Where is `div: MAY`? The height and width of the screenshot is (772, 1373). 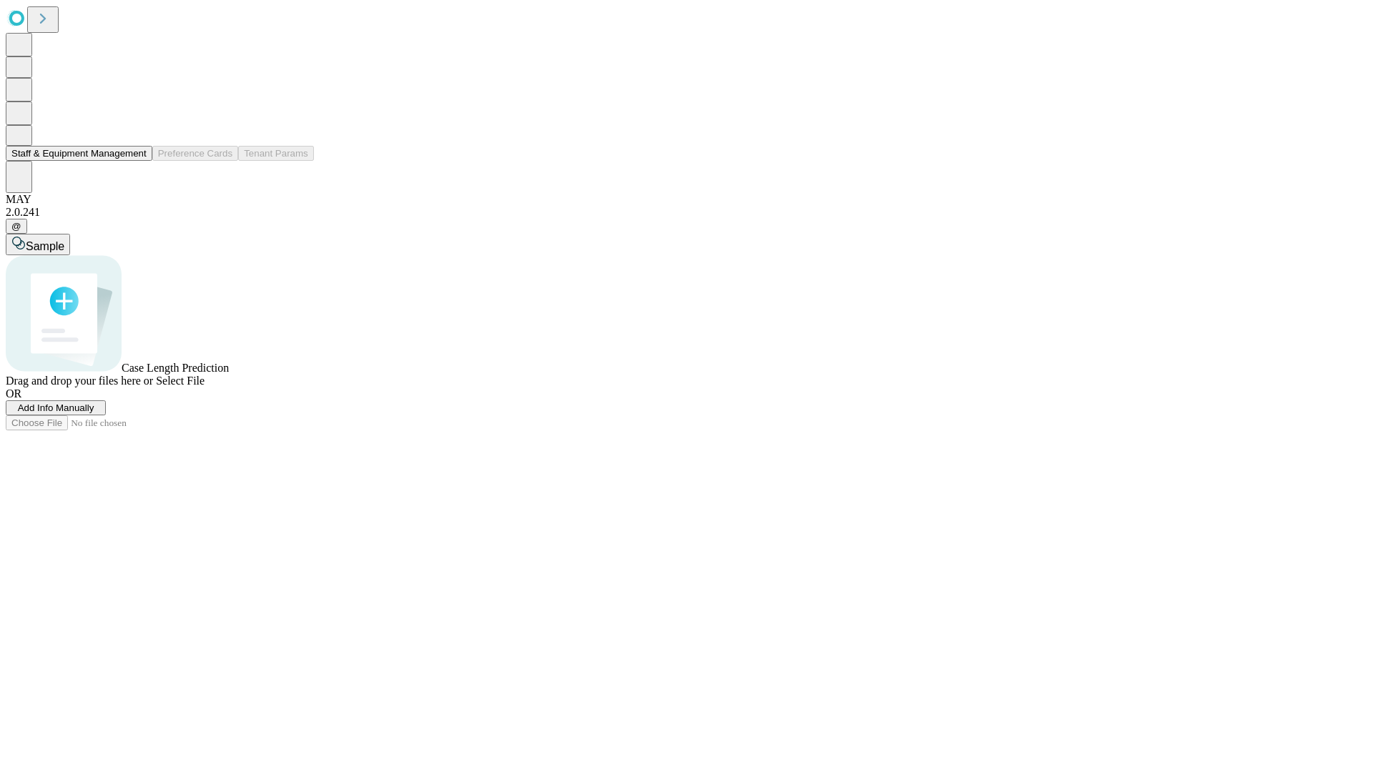 div: MAY is located at coordinates (687, 200).